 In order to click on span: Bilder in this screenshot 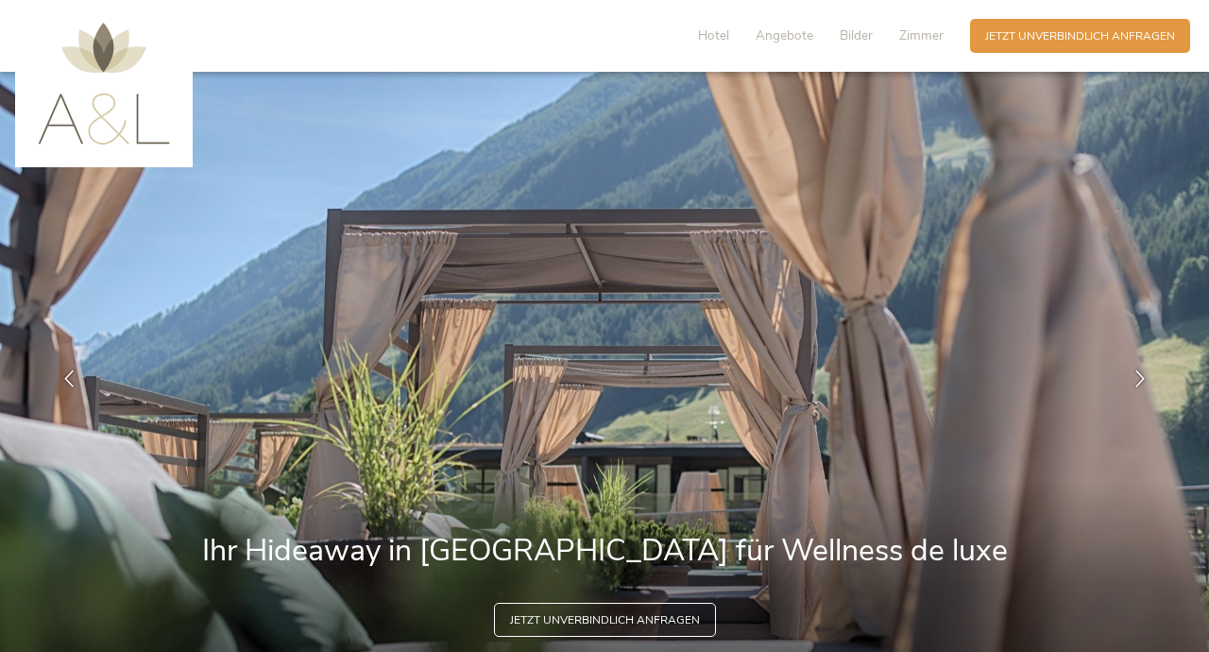, I will do `click(855, 35)`.